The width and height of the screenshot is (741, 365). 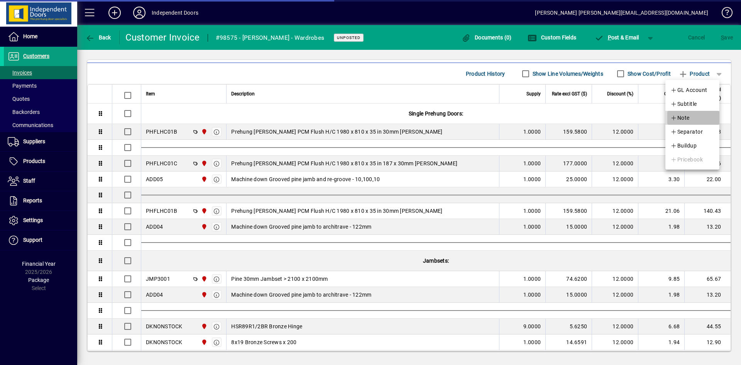 I want to click on span: Note, so click(x=680, y=118).